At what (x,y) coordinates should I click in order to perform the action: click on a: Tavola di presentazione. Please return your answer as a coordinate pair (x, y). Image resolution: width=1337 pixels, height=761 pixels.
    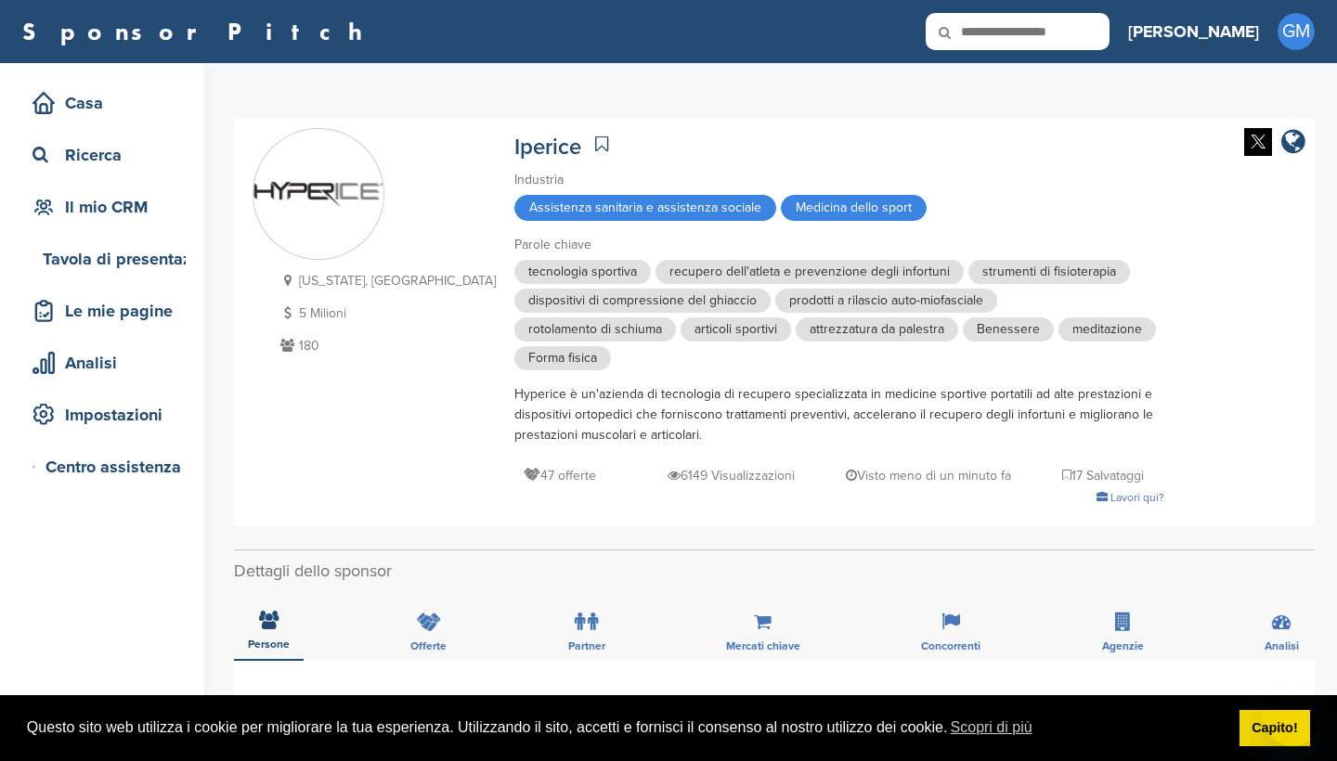
    Looking at the image, I should click on (102, 259).